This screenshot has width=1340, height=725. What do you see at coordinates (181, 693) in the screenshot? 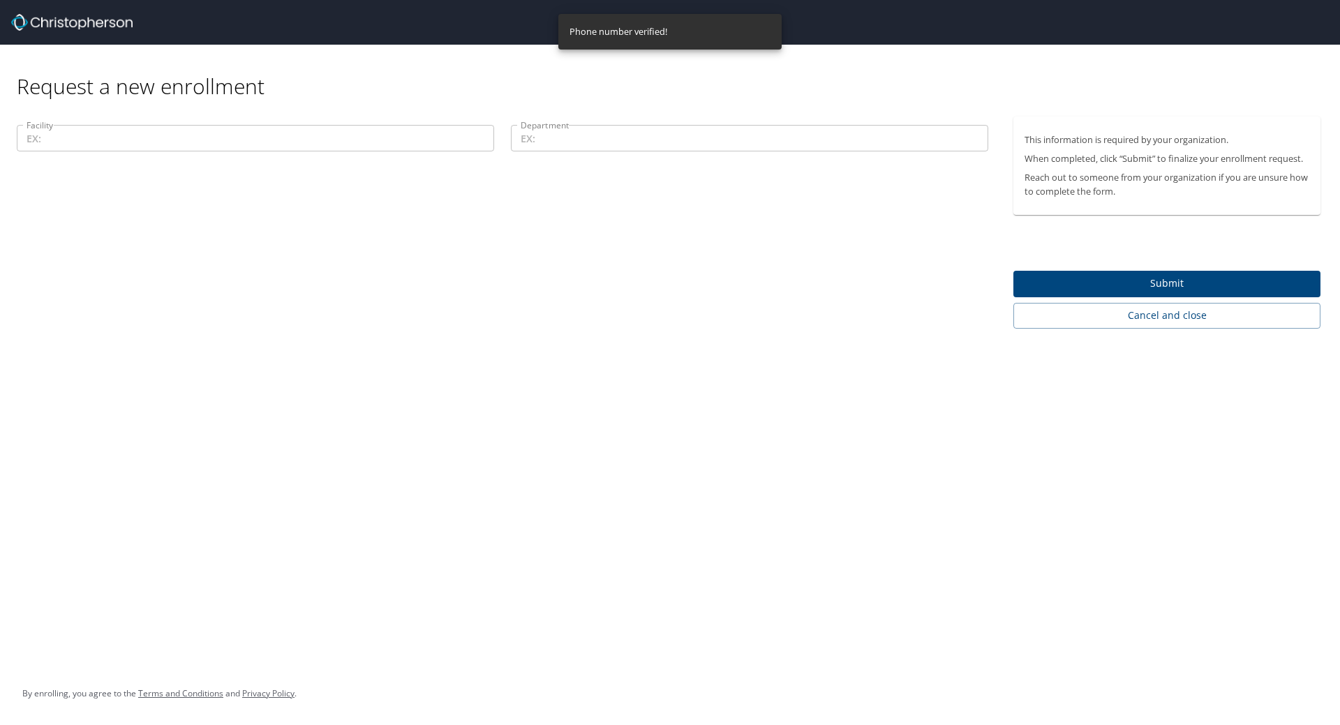
I see `a: Terms and Conditions` at bounding box center [181, 693].